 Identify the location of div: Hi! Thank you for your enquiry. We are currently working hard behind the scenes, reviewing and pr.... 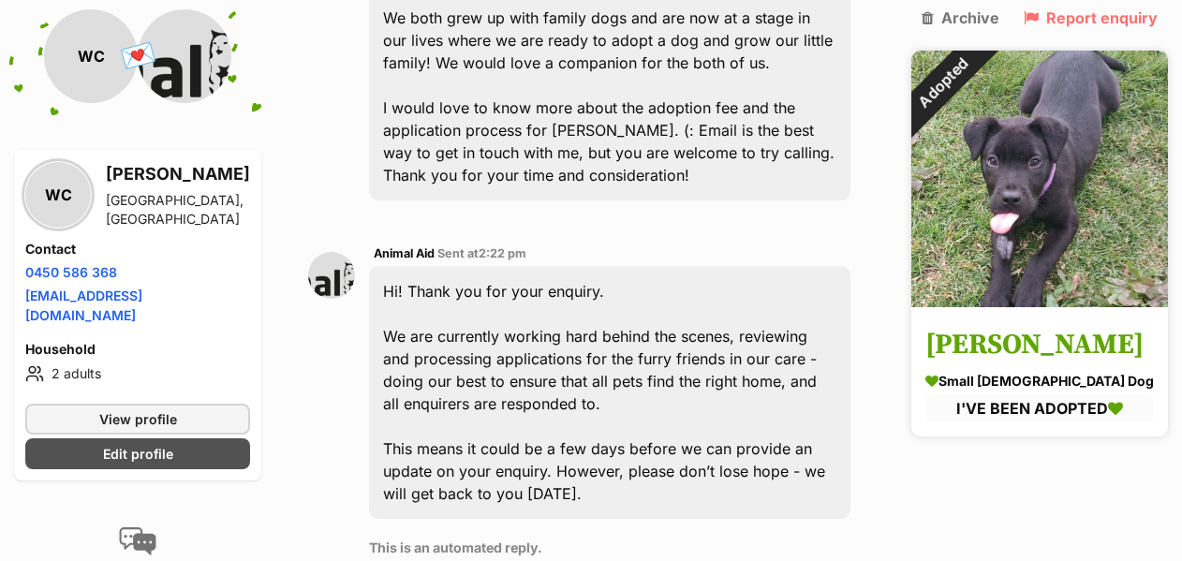
(610, 392).